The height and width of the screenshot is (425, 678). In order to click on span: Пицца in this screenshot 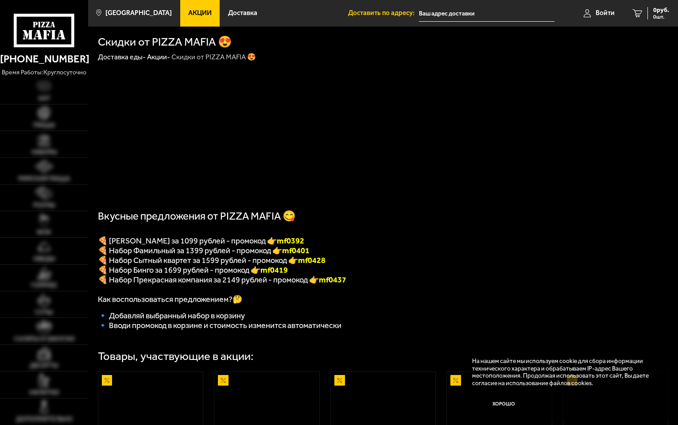, I will do `click(44, 125)`.